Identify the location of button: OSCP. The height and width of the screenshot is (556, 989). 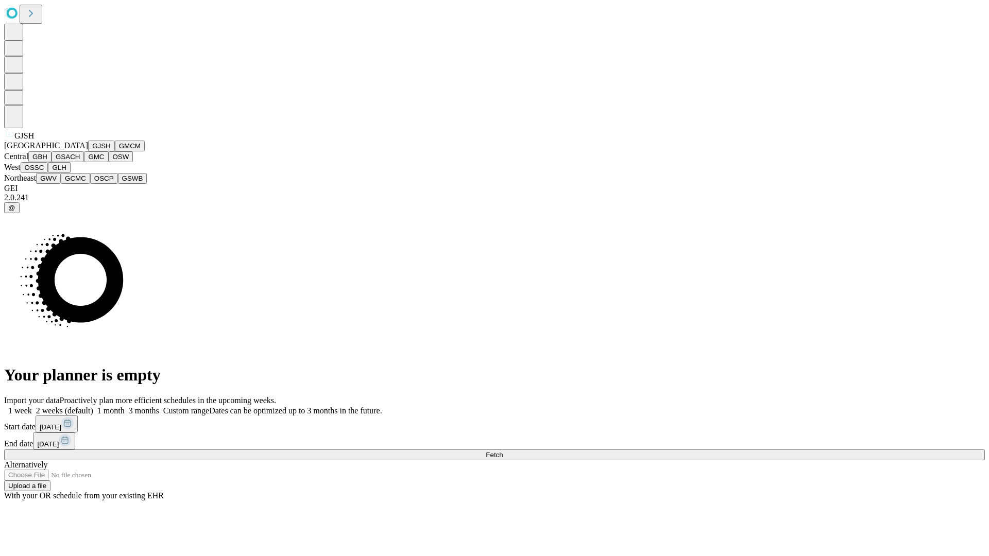
(104, 178).